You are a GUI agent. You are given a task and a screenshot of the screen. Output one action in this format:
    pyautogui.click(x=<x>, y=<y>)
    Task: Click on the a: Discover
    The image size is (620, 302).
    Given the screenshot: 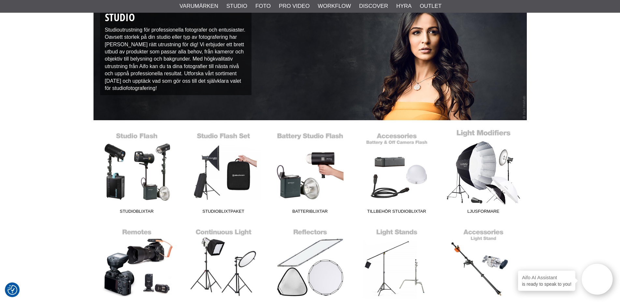 What is the action you would take?
    pyautogui.click(x=373, y=6)
    